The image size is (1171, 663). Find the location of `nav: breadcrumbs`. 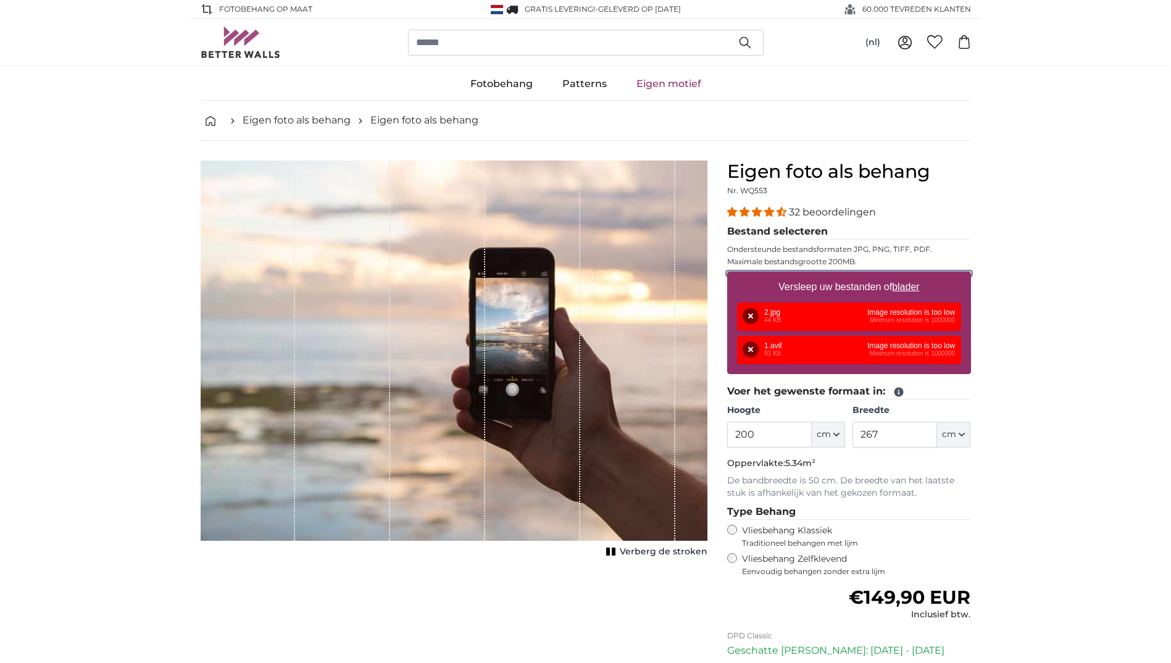

nav: breadcrumbs is located at coordinates (586, 120).